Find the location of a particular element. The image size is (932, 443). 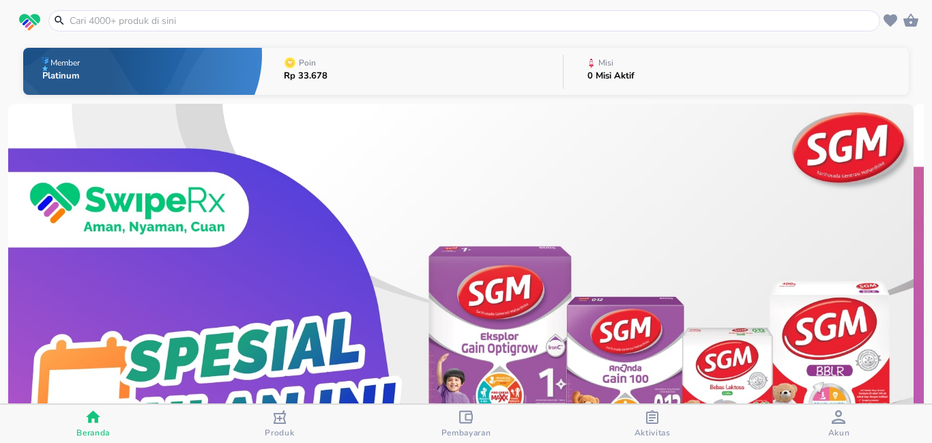

button: Aktivitas is located at coordinates (652, 424).